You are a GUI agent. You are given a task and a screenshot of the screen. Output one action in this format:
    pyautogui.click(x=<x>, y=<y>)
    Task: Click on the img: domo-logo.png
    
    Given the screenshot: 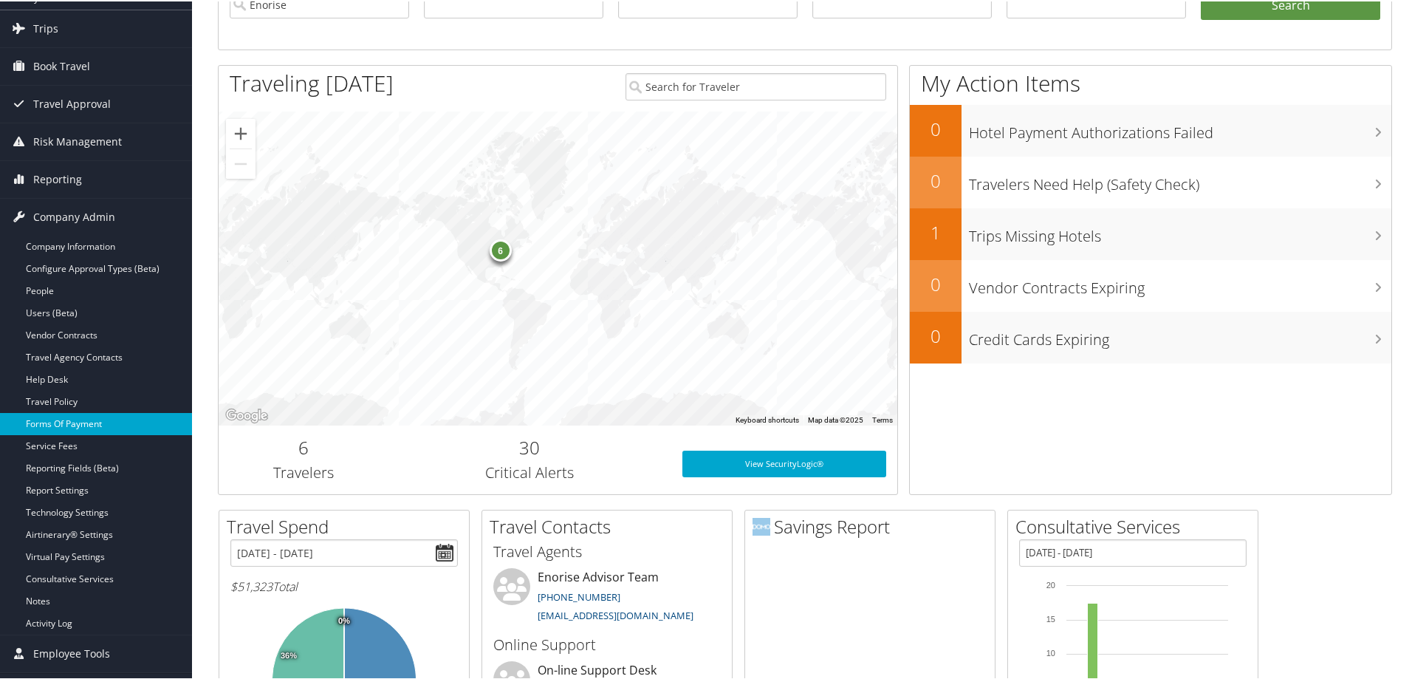 What is the action you would take?
    pyautogui.click(x=761, y=525)
    